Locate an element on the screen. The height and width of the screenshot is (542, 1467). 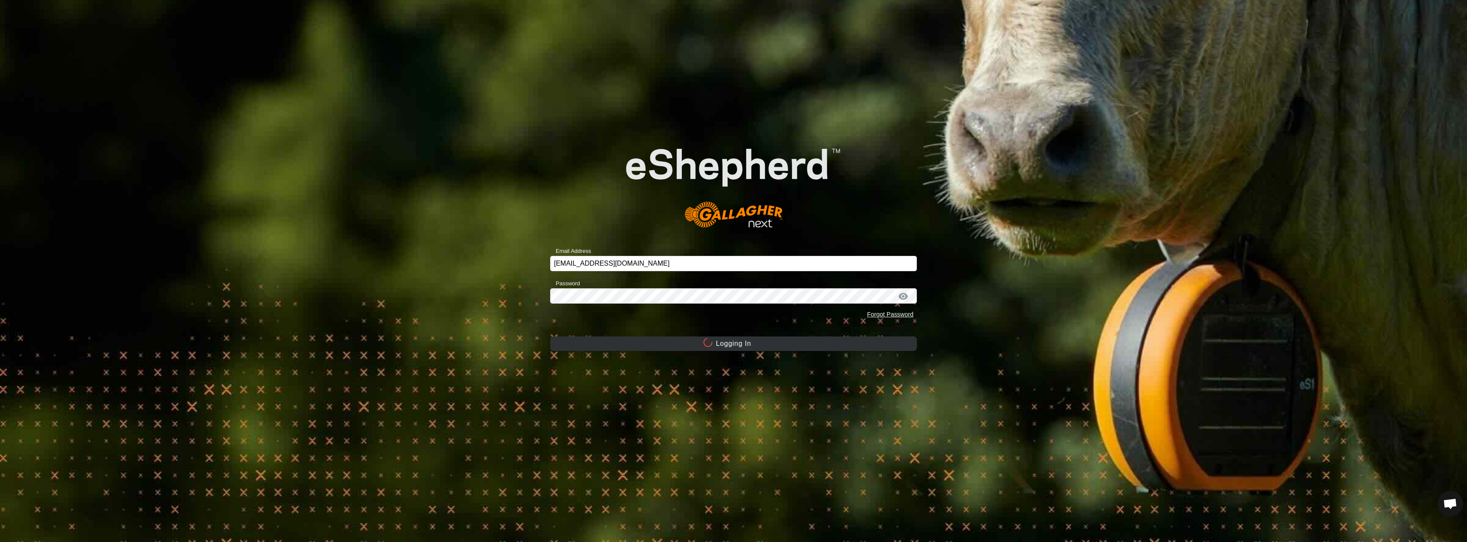
input: Email Address is located at coordinates (734, 264).